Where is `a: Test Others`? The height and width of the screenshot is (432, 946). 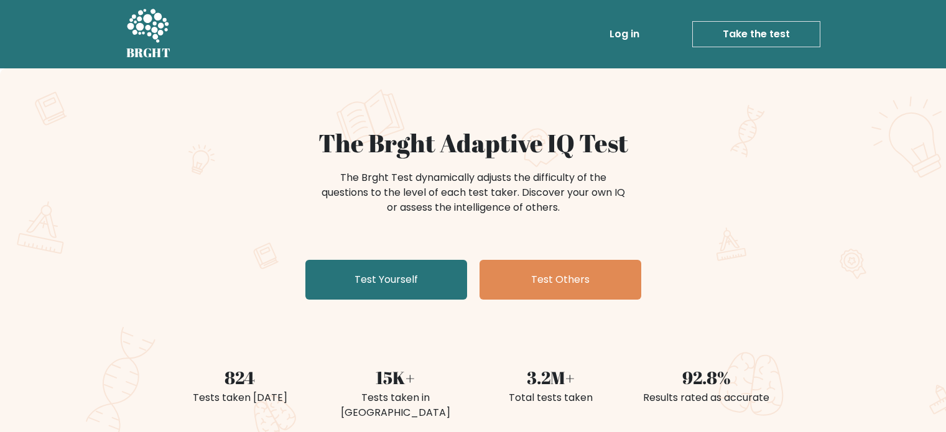 a: Test Others is located at coordinates (560, 280).